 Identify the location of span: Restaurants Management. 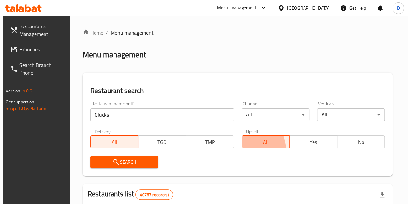
(42, 30).